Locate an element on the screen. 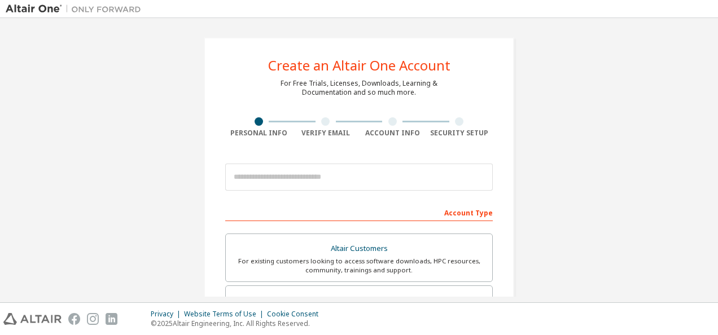 The height and width of the screenshot is (335, 718). img: facebook.svg is located at coordinates (74, 319).